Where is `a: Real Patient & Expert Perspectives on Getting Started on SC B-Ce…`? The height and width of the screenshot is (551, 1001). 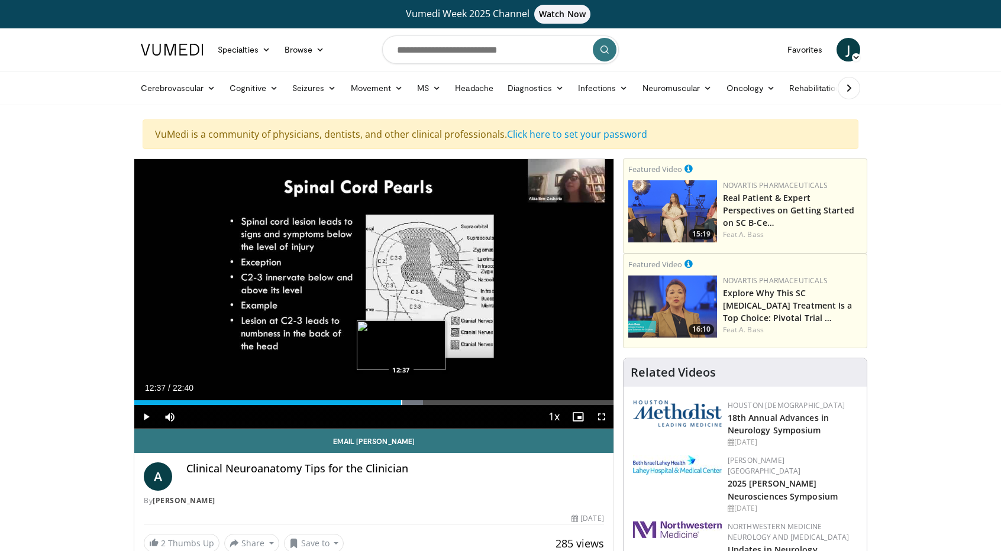
a: Real Patient & Expert Perspectives on Getting Started on SC B-Ce… is located at coordinates (789, 210).